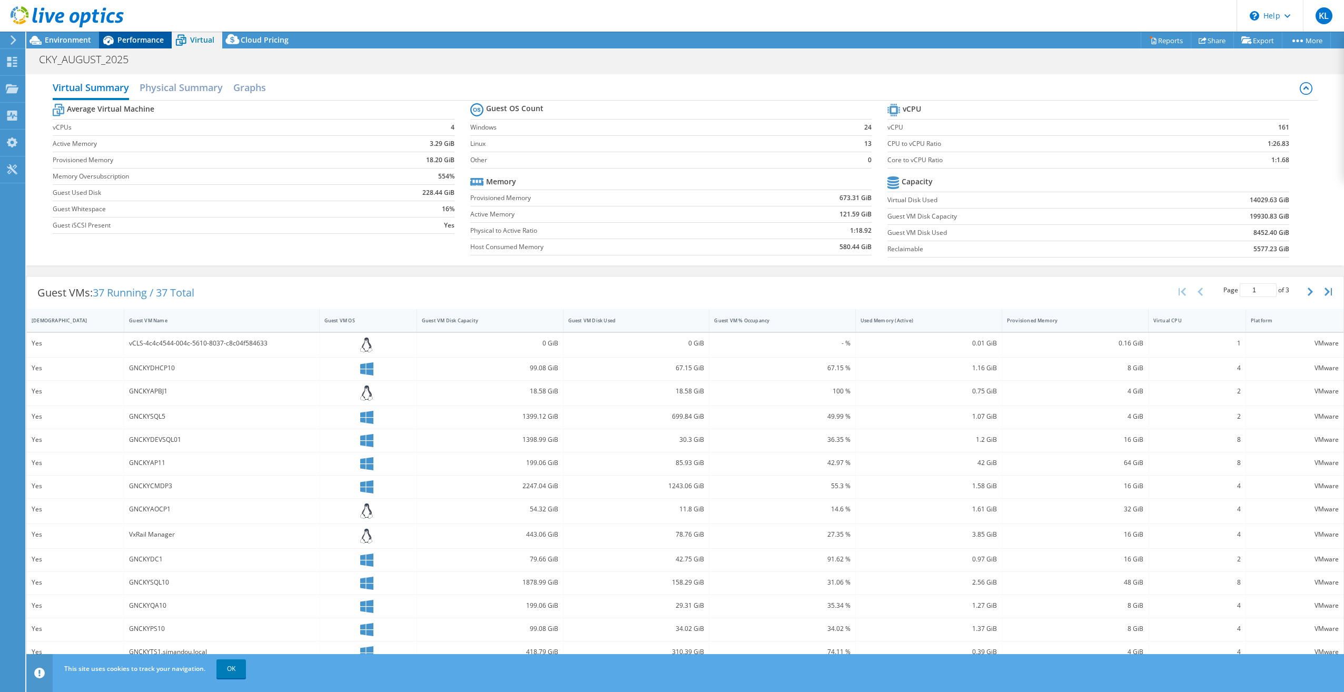 Image resolution: width=1344 pixels, height=692 pixels. I want to click on b: 3.29 GiB, so click(442, 144).